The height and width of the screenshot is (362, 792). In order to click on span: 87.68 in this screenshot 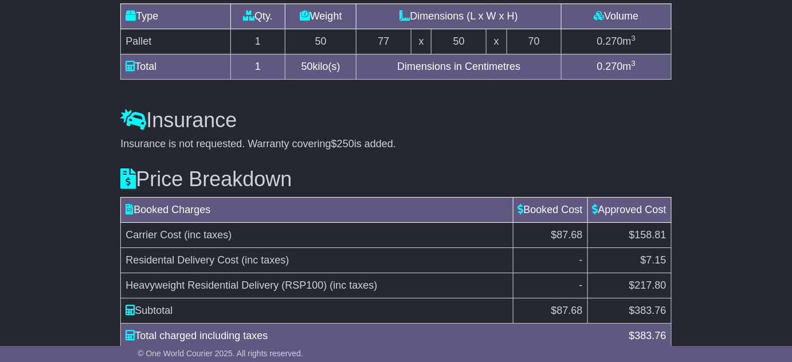, I will do `click(570, 311)`.